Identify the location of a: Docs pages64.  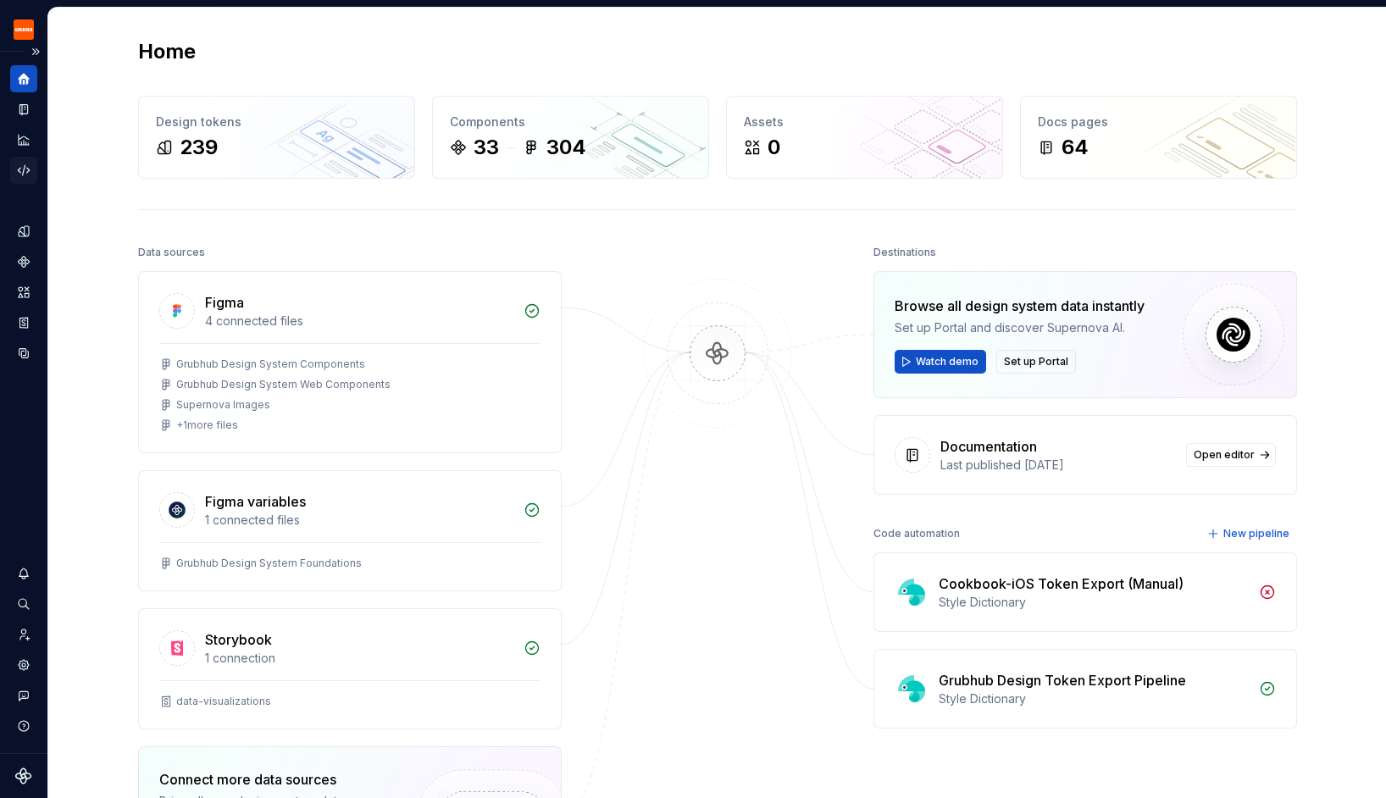
(1158, 137).